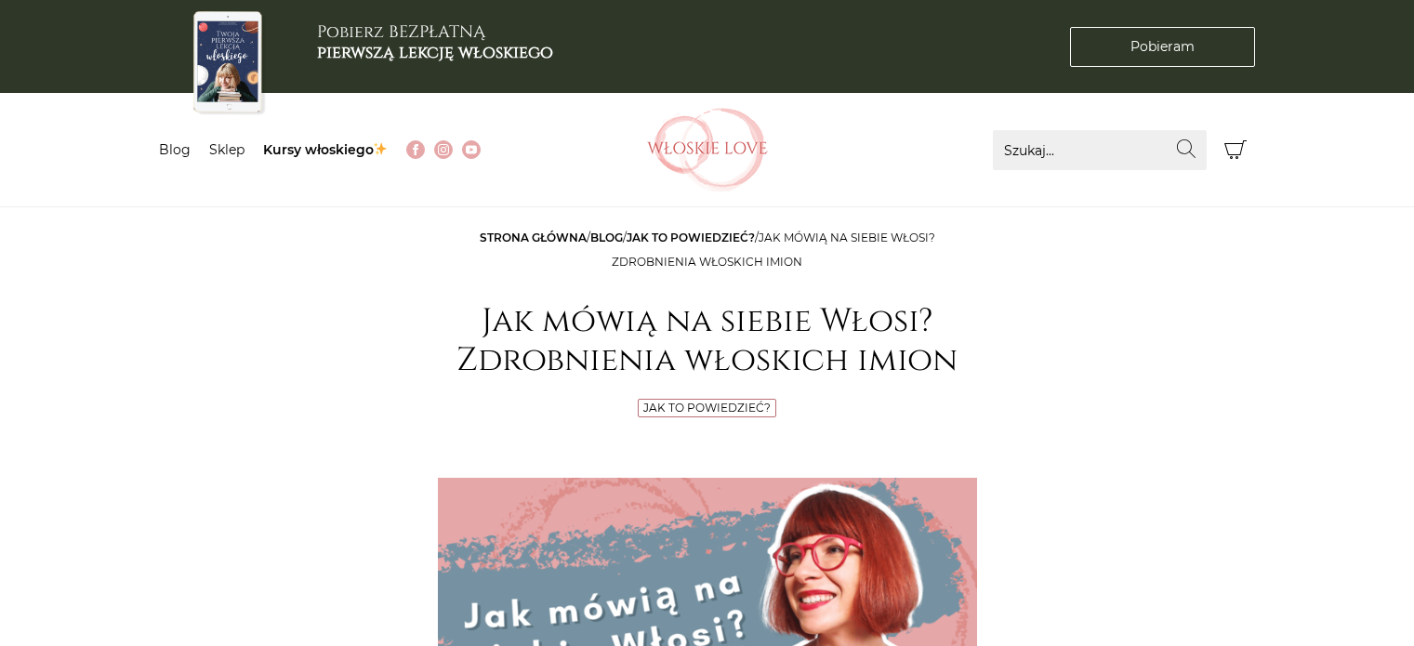  What do you see at coordinates (1236, 150) in the screenshot?
I see `button: Koszyk` at bounding box center [1236, 150].